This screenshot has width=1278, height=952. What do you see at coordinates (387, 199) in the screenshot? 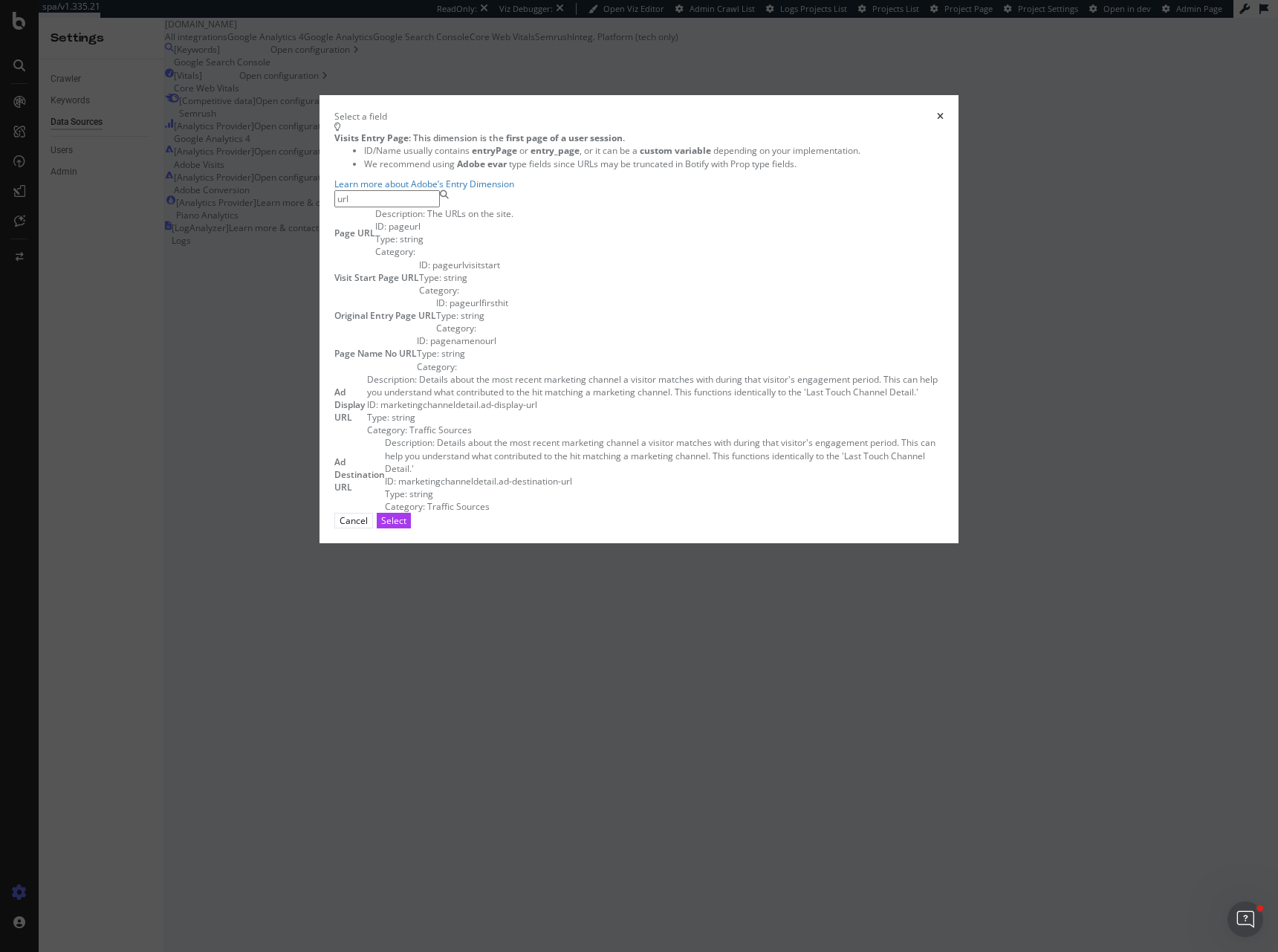
I see `input: Search` at bounding box center [387, 199].